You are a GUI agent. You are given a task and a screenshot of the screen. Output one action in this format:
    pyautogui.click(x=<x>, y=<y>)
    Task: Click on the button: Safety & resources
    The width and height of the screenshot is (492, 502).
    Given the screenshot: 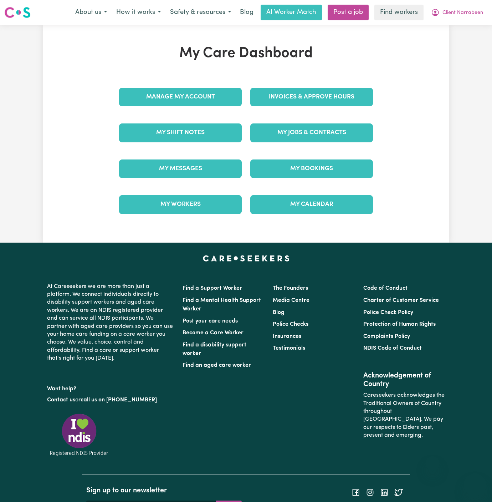 What is the action you would take?
    pyautogui.click(x=201, y=12)
    